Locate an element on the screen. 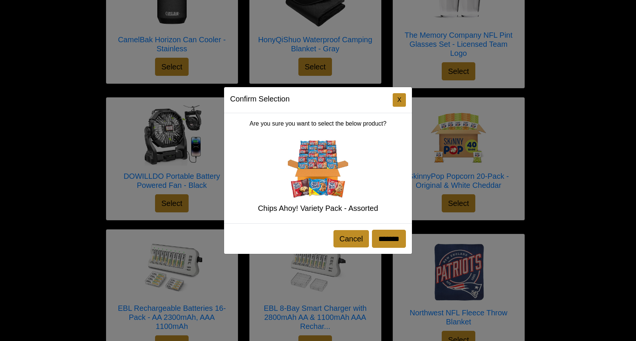 This screenshot has width=636, height=341. h5: Chips Ahoy! Variety Pack - Assorted is located at coordinates (318, 208).